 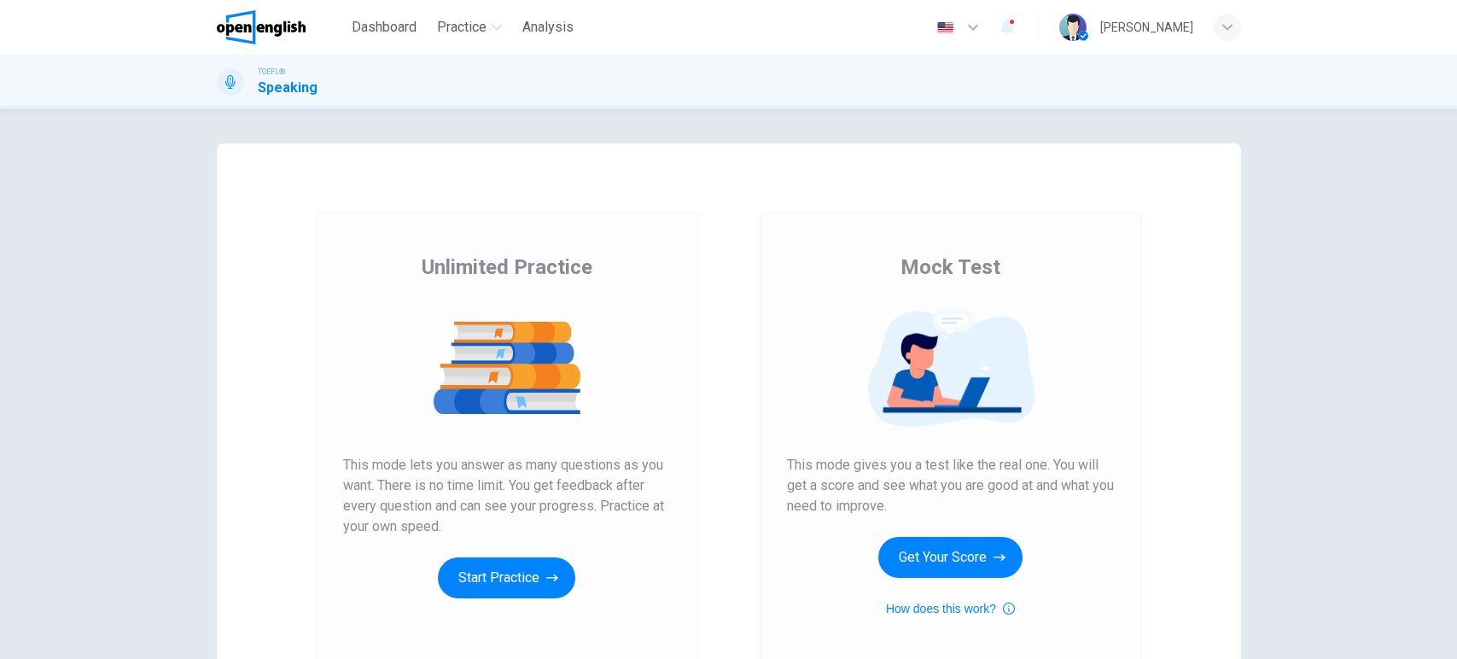 I want to click on h1: Speaking, so click(x=288, y=88).